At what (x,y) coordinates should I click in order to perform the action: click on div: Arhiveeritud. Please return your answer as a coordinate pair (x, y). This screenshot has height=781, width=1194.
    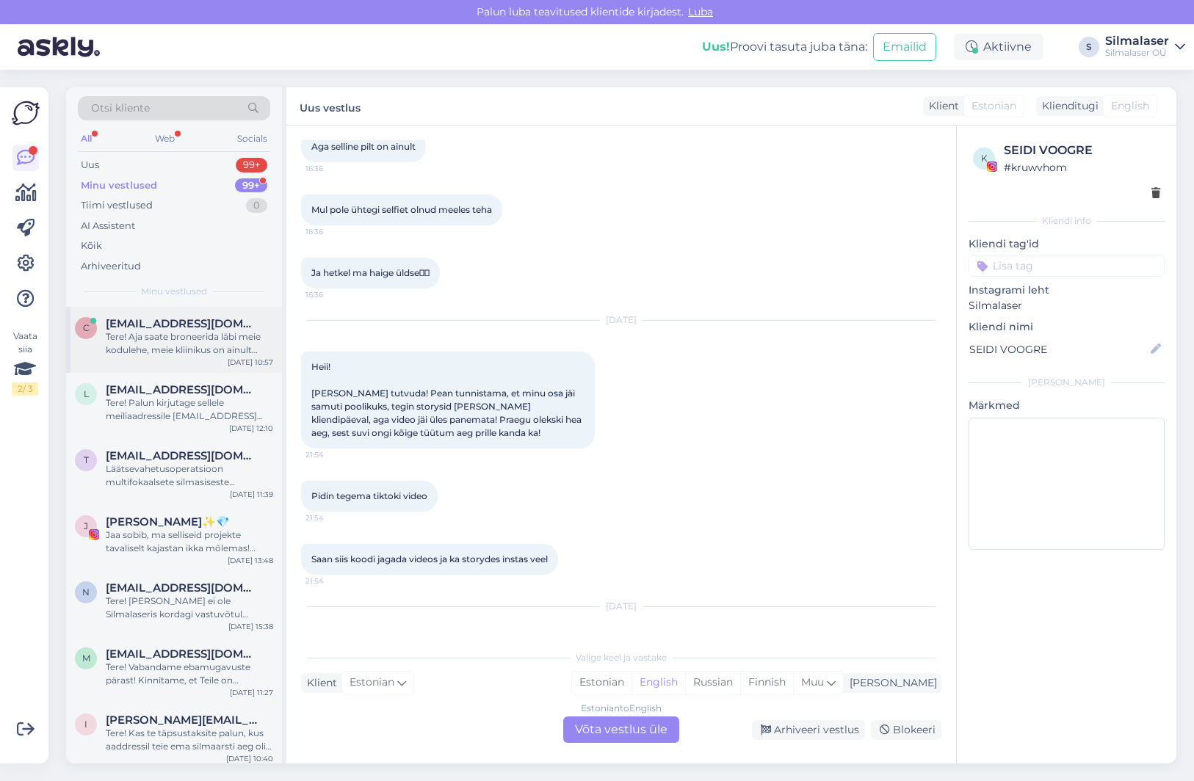
    Looking at the image, I should click on (111, 267).